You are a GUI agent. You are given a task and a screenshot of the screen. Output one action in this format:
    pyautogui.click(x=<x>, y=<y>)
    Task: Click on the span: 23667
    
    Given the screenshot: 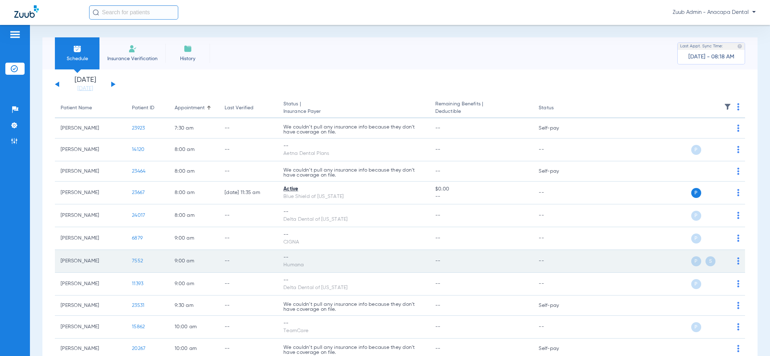 What is the action you would take?
    pyautogui.click(x=138, y=193)
    